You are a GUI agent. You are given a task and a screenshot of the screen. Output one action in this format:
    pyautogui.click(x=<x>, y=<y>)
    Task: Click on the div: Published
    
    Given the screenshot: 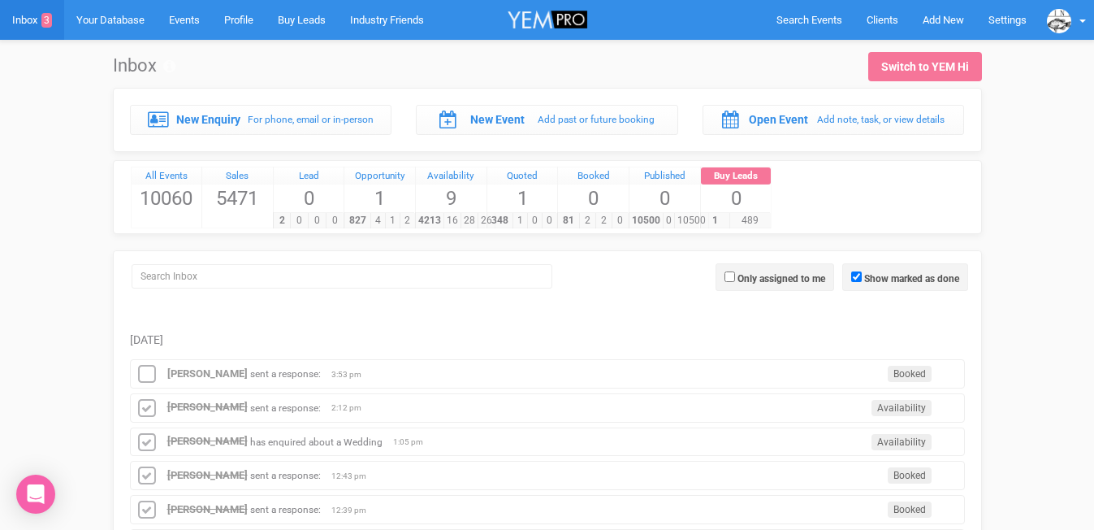 What is the action you would take?
    pyautogui.click(x=664, y=176)
    